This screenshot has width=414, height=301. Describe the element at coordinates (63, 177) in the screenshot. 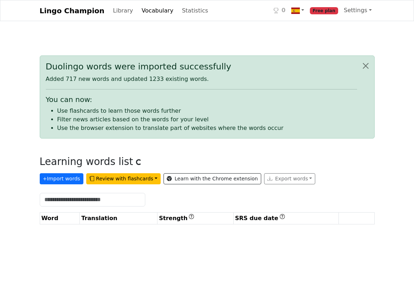

I see `a: +Import words` at that location.